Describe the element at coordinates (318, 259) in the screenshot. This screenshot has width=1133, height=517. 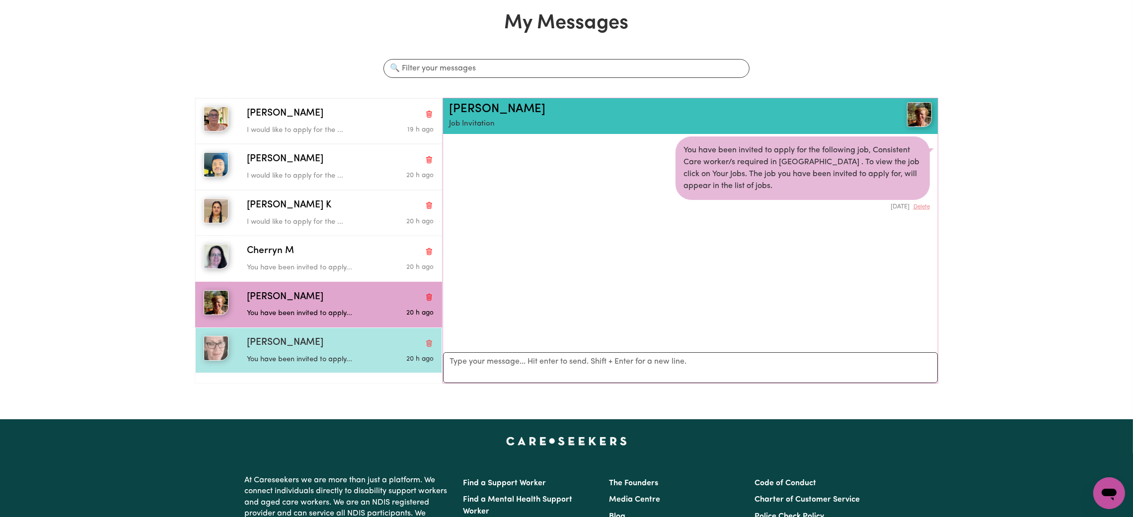
I see `button: Cherryn MCherryn MDelete conversationYou have been invited to apply...Message sent on September 2...` at that location.